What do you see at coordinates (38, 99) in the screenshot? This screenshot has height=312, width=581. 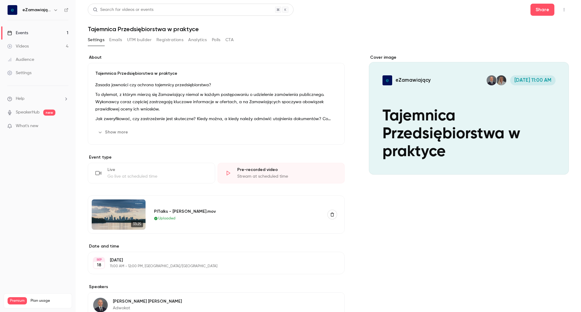 I see `li: help-dropdown-opener` at bounding box center [38, 99].